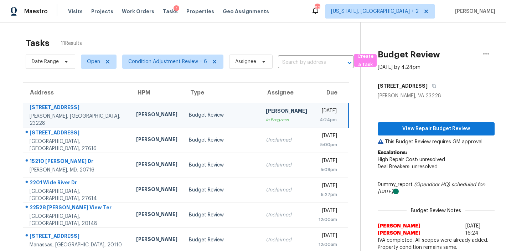 The width and height of the screenshot is (506, 251). Describe the element at coordinates (350, 63) in the screenshot. I see `button: Open` at that location.